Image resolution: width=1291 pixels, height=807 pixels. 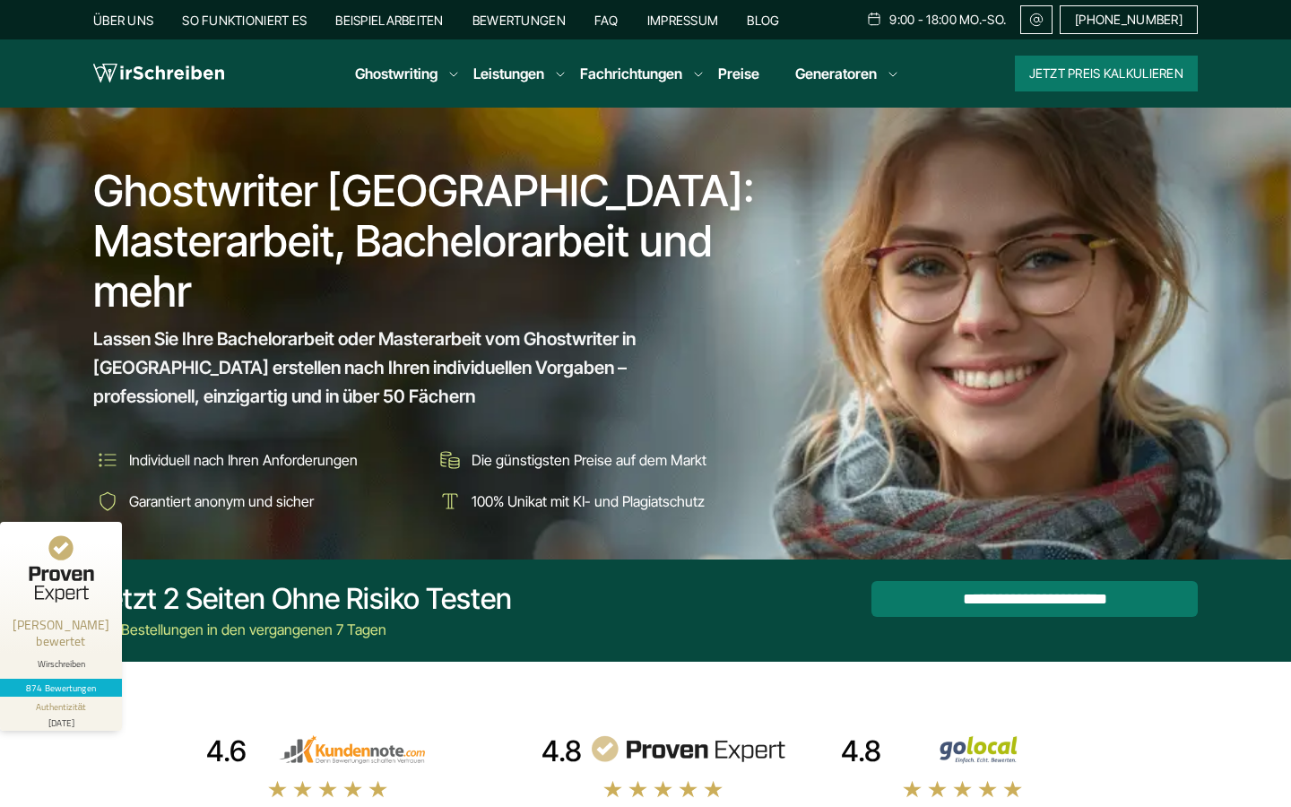 What do you see at coordinates (1106, 73) in the screenshot?
I see `button: Jetzt Preis kalkulieren` at bounding box center [1106, 73].